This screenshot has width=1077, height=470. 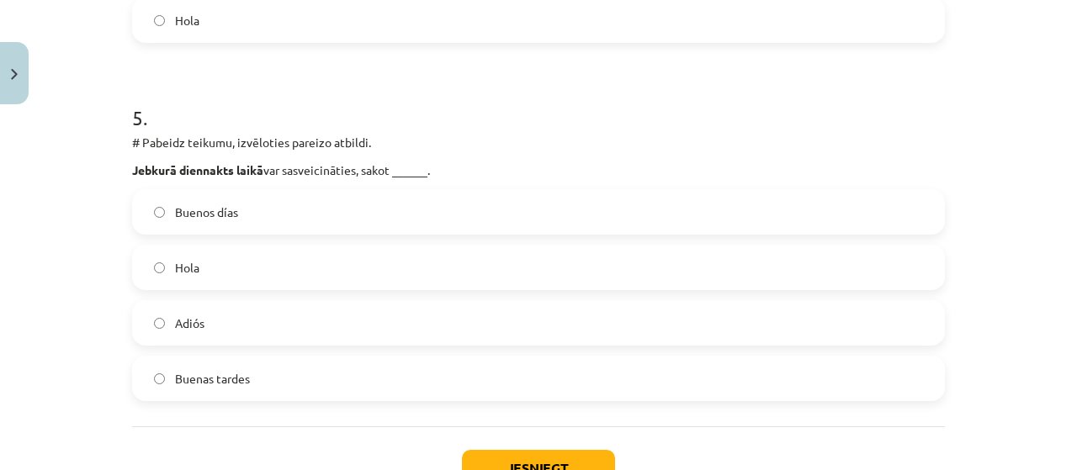 I want to click on span: Adiós, so click(x=189, y=323).